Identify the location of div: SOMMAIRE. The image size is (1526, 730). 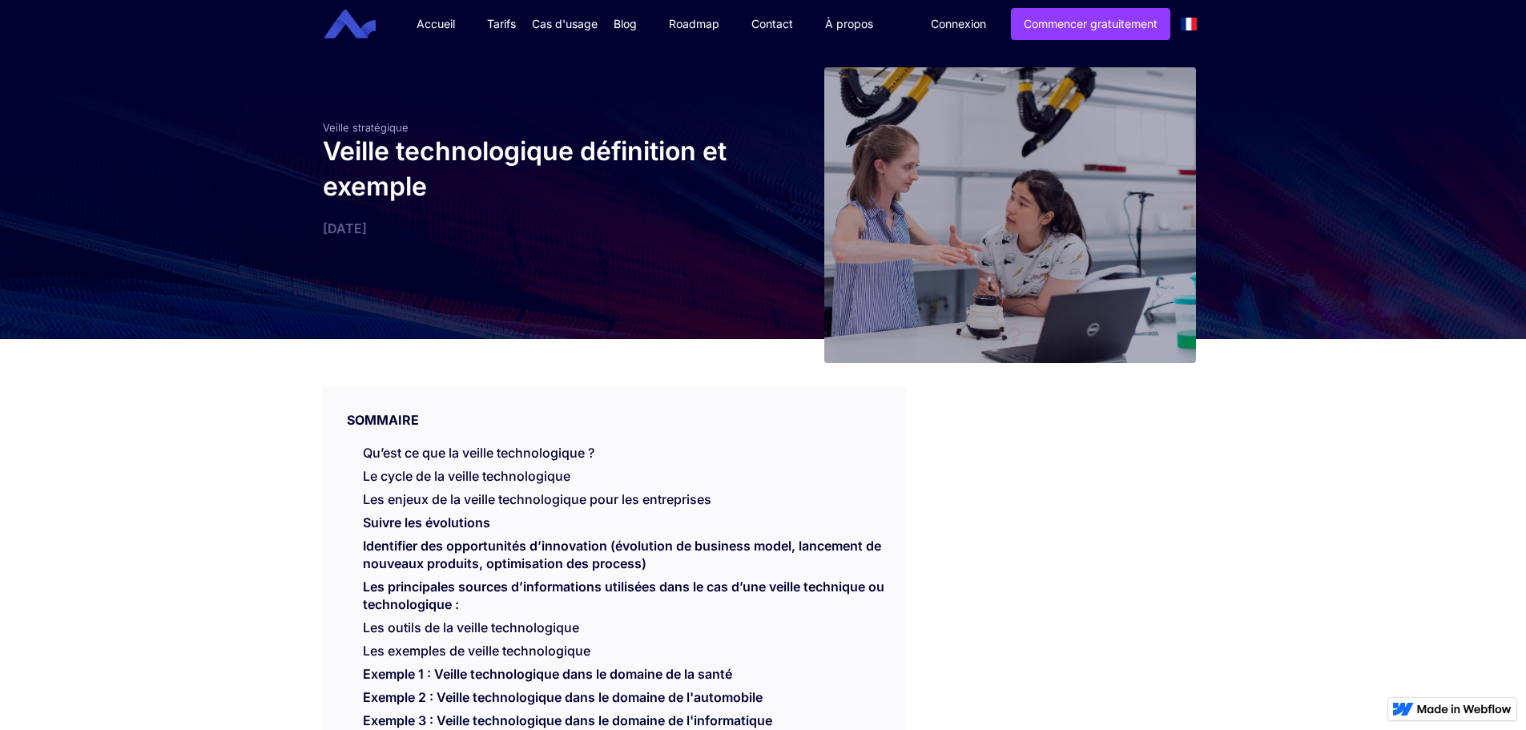
(613, 408).